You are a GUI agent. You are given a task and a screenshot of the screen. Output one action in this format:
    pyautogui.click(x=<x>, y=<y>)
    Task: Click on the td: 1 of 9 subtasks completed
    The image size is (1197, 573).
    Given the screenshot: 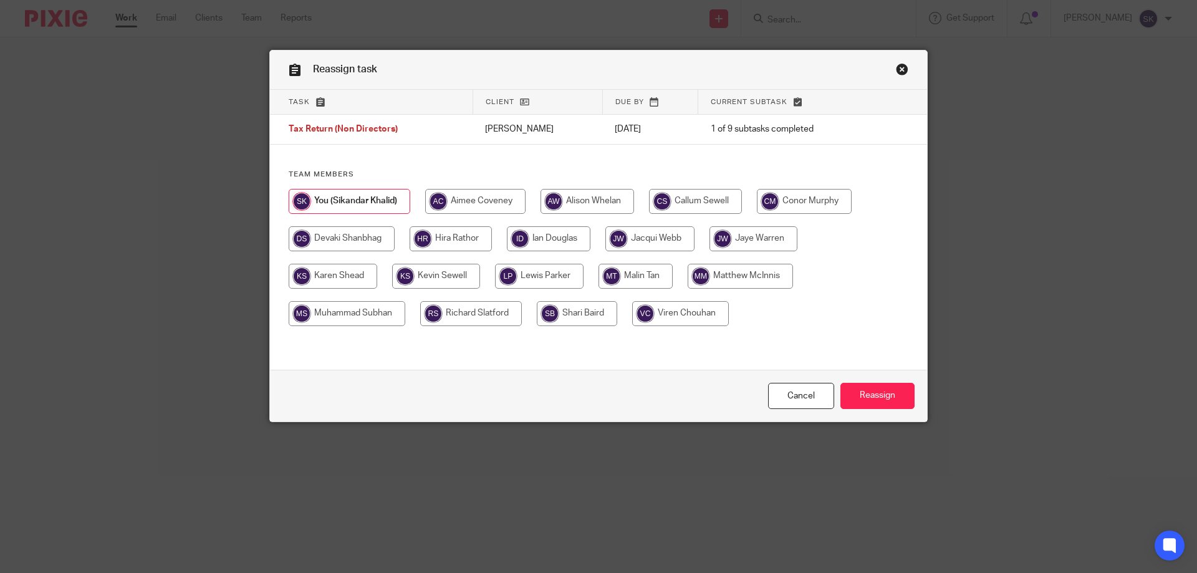 What is the action you would take?
    pyautogui.click(x=787, y=130)
    